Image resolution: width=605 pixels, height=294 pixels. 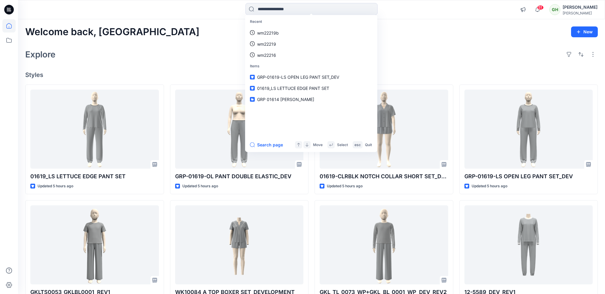 I want to click on span: 01619_LS LETTUCE EDGE PANT SET, so click(x=293, y=88).